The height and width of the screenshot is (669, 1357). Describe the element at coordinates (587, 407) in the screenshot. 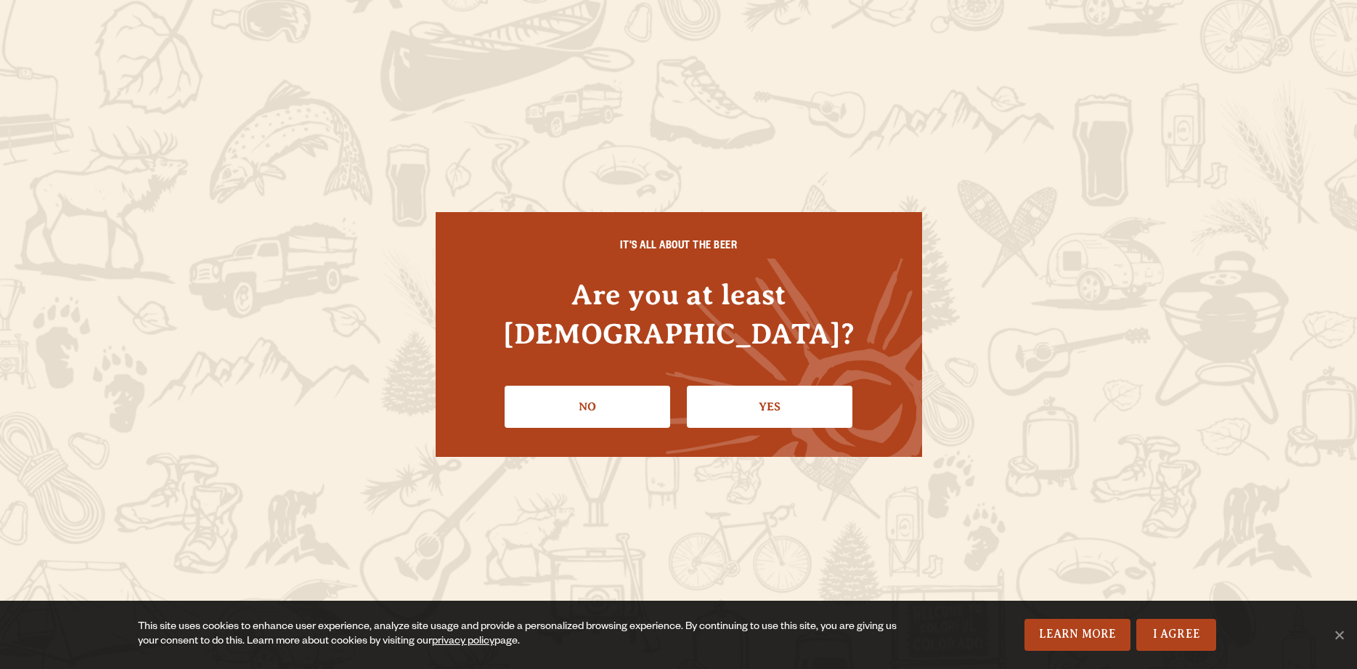

I see `a: No` at that location.